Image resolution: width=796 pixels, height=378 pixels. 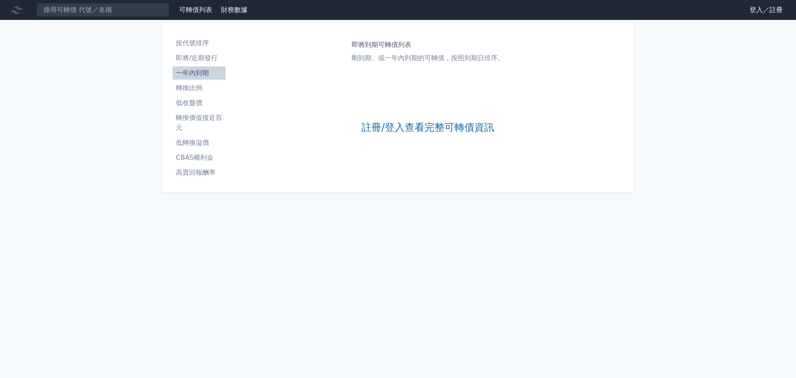 What do you see at coordinates (199, 103) in the screenshot?
I see `li: 低收盤價` at bounding box center [199, 103].